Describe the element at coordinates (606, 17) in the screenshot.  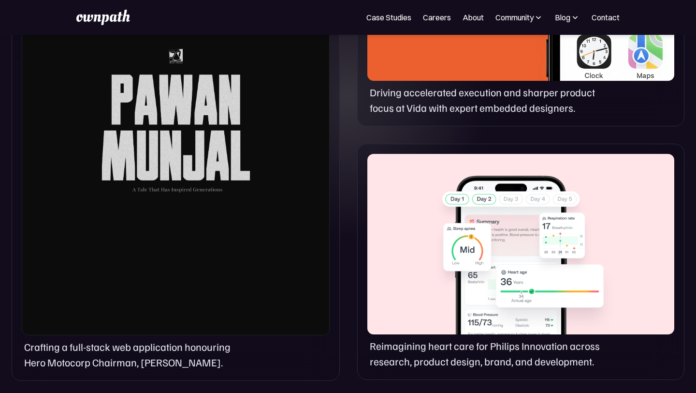
I see `a: Contact` at that location.